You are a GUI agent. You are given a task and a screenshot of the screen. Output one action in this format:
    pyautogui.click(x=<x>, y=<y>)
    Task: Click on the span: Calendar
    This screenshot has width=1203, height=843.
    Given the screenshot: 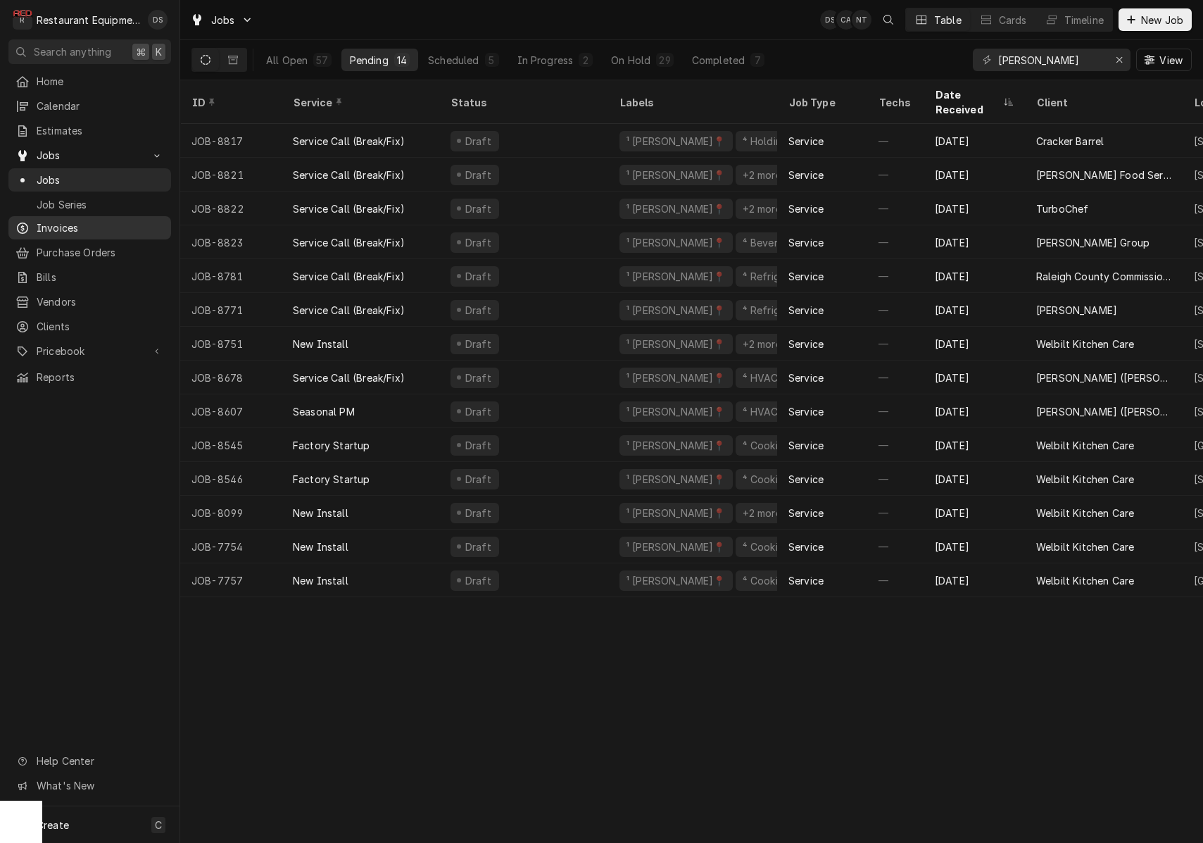 What is the action you would take?
    pyautogui.click(x=100, y=106)
    